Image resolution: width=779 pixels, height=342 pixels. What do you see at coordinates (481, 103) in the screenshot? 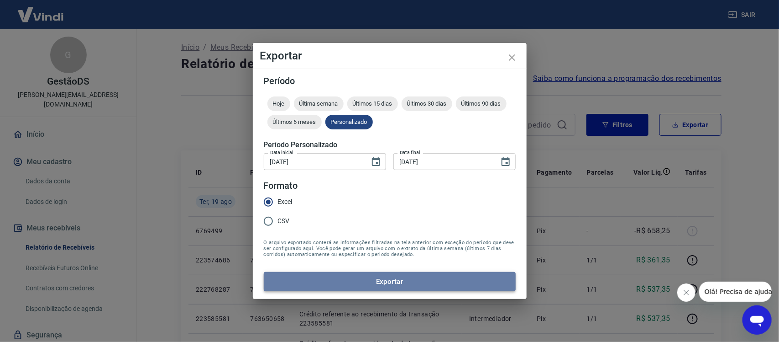
I see `span: Últimos 90 dias` at bounding box center [481, 103].